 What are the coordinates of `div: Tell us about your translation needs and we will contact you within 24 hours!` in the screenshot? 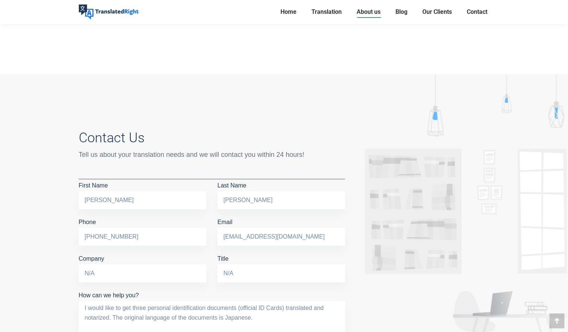 It's located at (212, 155).